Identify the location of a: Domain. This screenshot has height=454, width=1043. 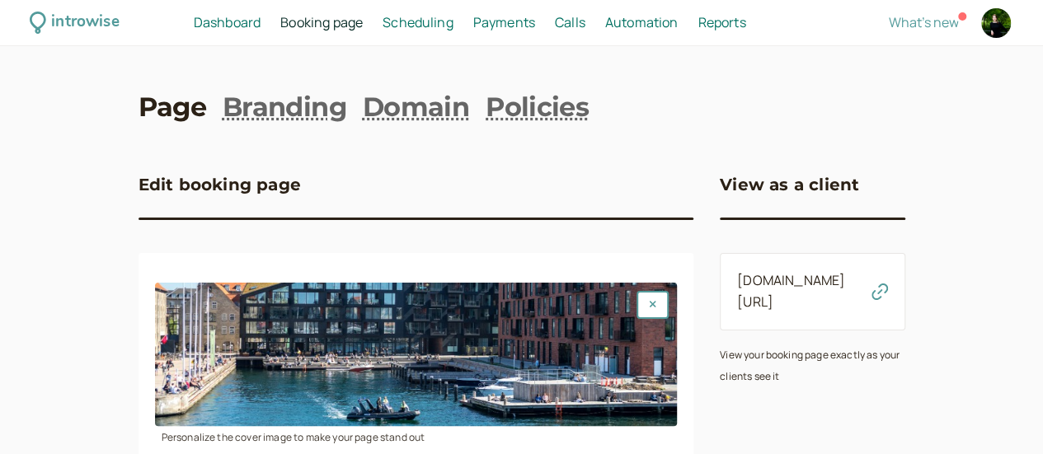
(415, 107).